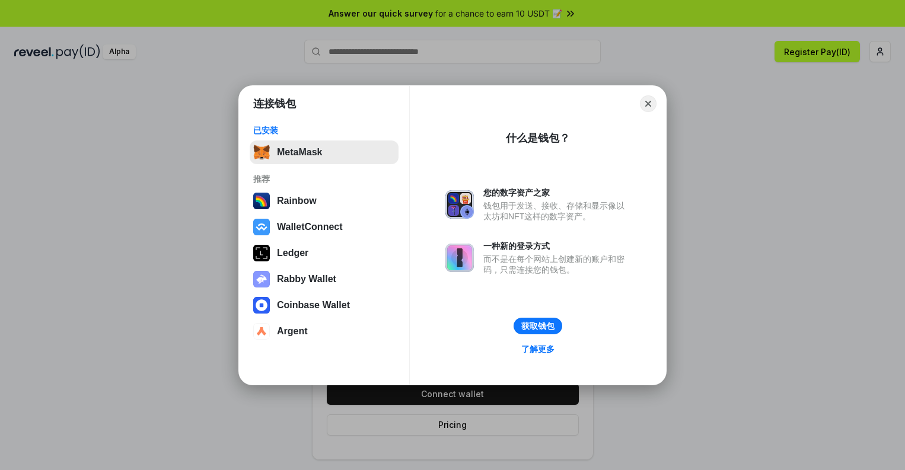  What do you see at coordinates (297, 201) in the screenshot?
I see `div: Rainbow` at bounding box center [297, 201].